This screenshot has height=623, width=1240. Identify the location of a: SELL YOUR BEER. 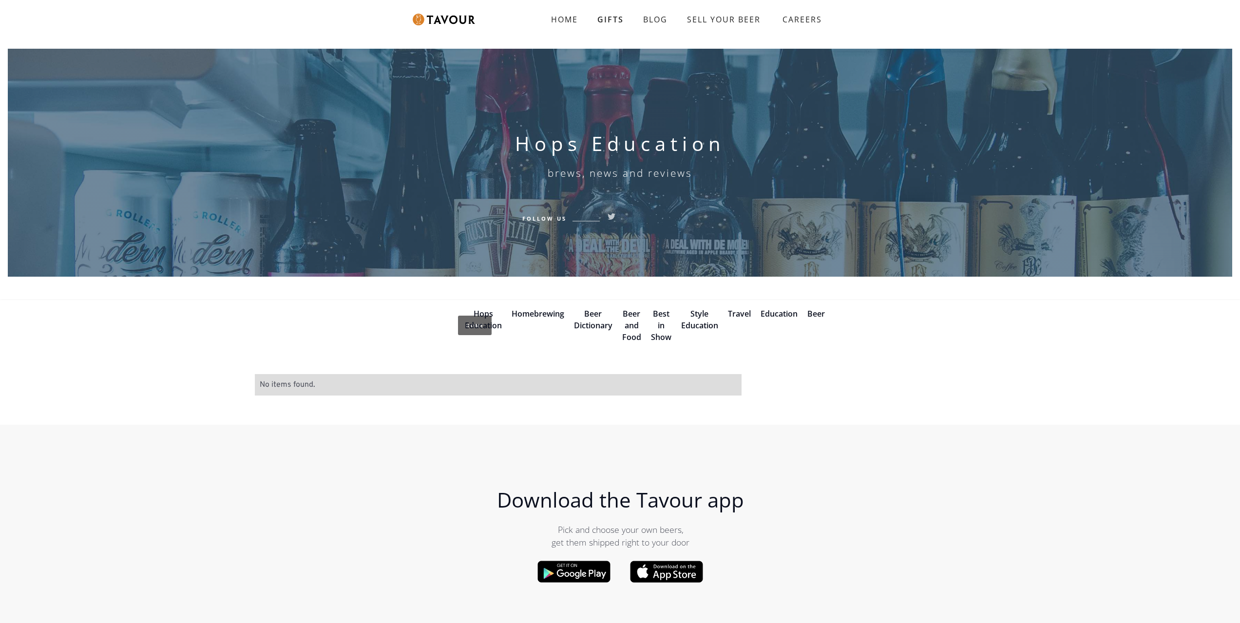
(723, 19).